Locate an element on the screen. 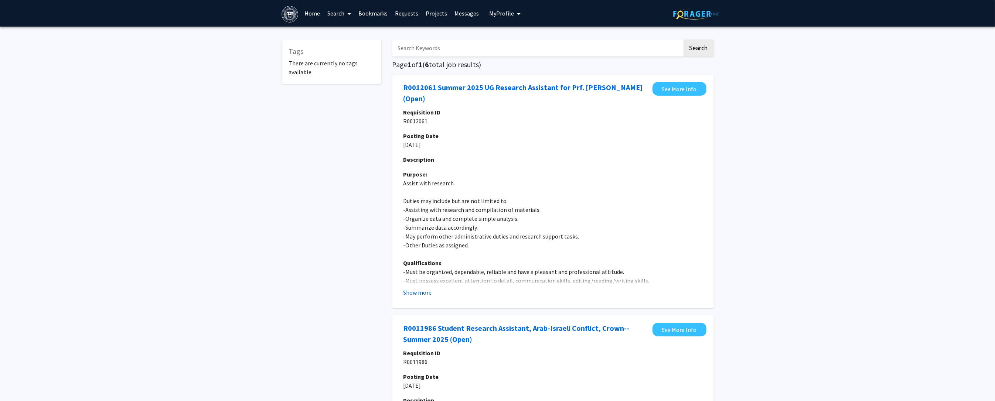 Image resolution: width=995 pixels, height=401 pixels. input: Search Keywords is located at coordinates (537, 48).